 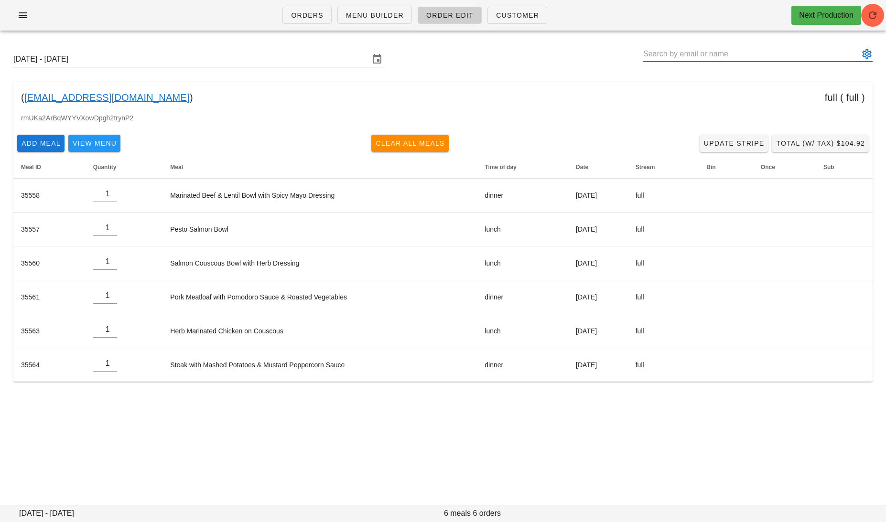 What do you see at coordinates (410, 143) in the screenshot?
I see `button: Clear All Meals` at bounding box center [410, 143].